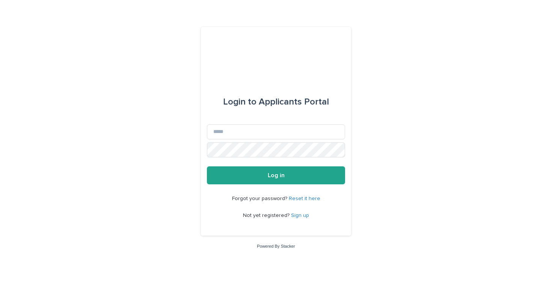 This screenshot has height=284, width=552. Describe the element at coordinates (300, 216) in the screenshot. I see `a: Sign up` at that location.